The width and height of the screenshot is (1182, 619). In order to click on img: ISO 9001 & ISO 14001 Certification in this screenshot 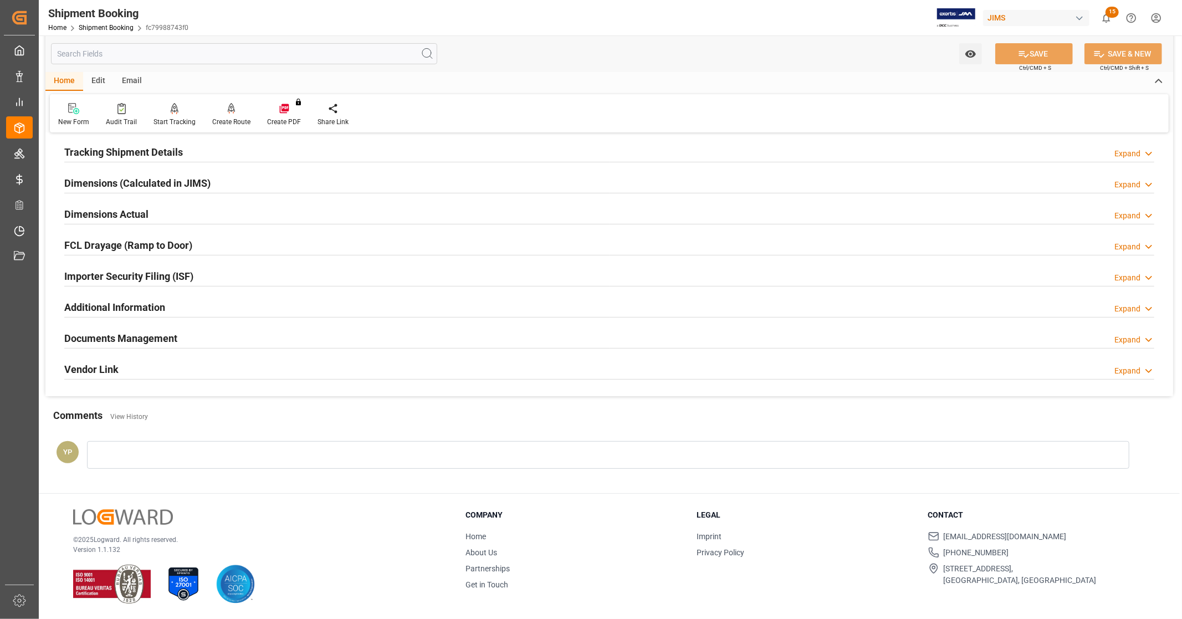, I will do `click(112, 584)`.